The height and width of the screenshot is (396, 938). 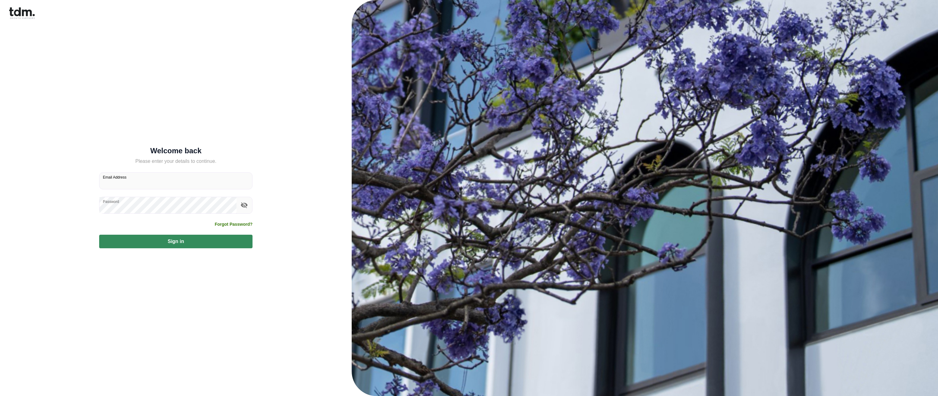 What do you see at coordinates (176, 151) in the screenshot?
I see `h5: Welcome back` at bounding box center [176, 151].